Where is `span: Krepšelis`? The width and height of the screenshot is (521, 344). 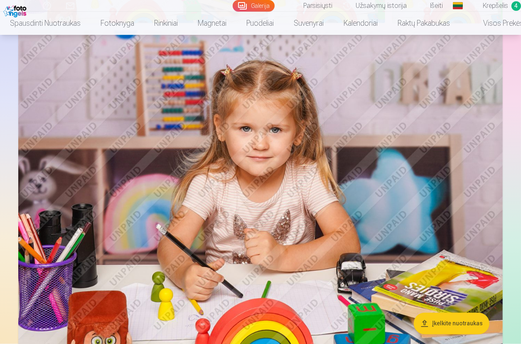
span: Krepšelis is located at coordinates (495, 6).